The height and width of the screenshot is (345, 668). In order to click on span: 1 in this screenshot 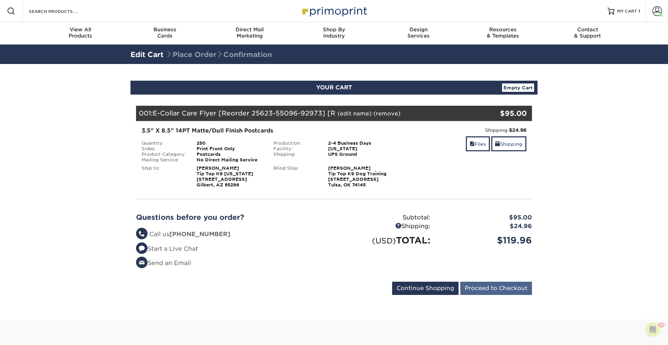, I will do `click(639, 11)`.